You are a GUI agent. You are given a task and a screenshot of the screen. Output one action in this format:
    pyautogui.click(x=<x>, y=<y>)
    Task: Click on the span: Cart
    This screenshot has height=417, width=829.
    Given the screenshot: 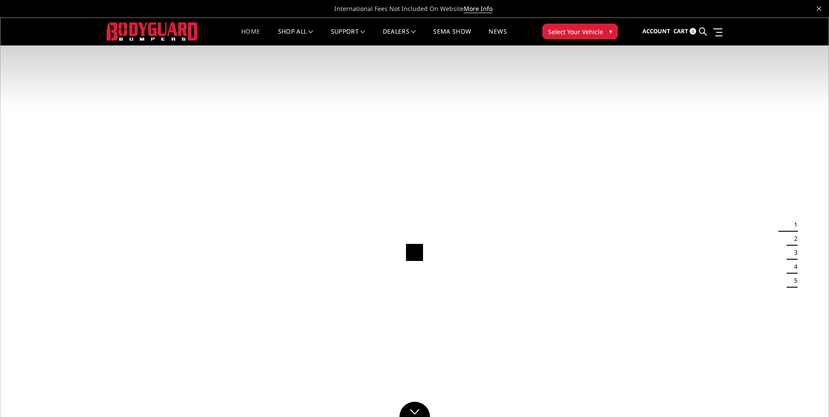 What is the action you would take?
    pyautogui.click(x=681, y=31)
    